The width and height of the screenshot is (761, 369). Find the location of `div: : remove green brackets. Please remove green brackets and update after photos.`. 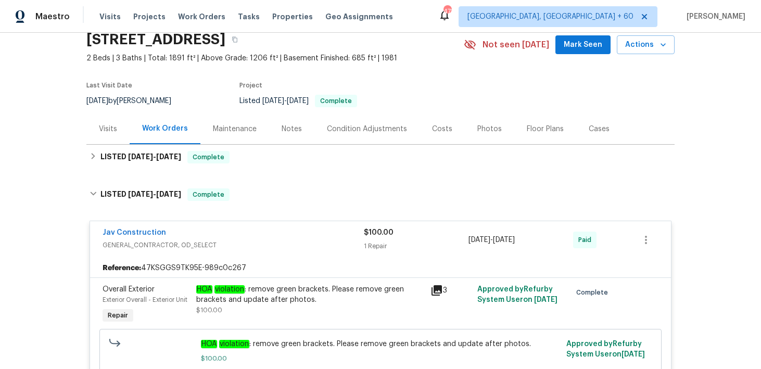

div: : remove green brackets. Please remove green brackets and update after photos. is located at coordinates (310, 295).